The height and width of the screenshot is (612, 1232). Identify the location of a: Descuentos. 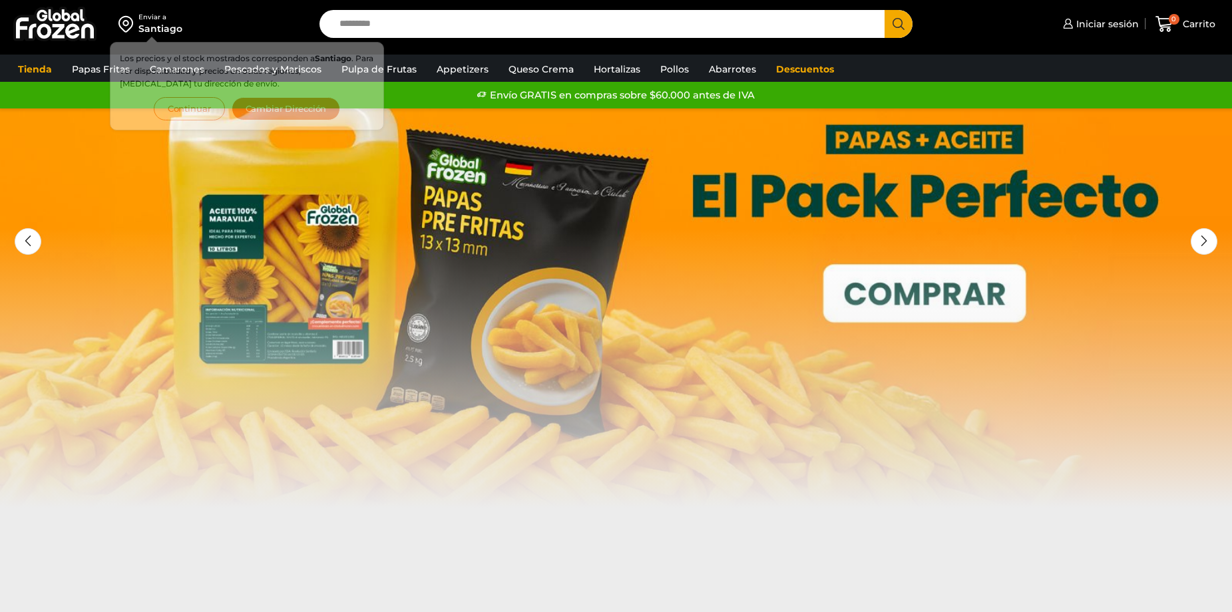
(805, 69).